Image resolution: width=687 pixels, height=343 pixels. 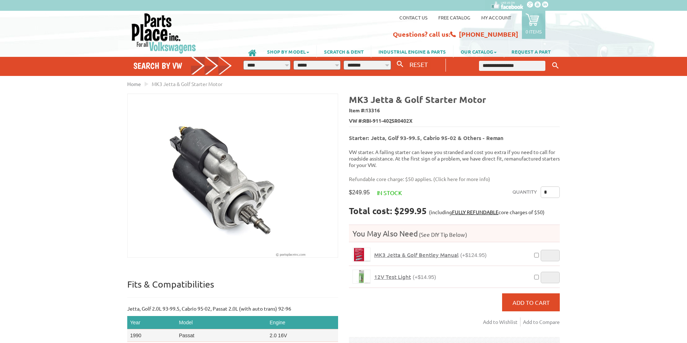 What do you see at coordinates (502, 322) in the screenshot?
I see `a: Add to Wishlist` at bounding box center [502, 322].